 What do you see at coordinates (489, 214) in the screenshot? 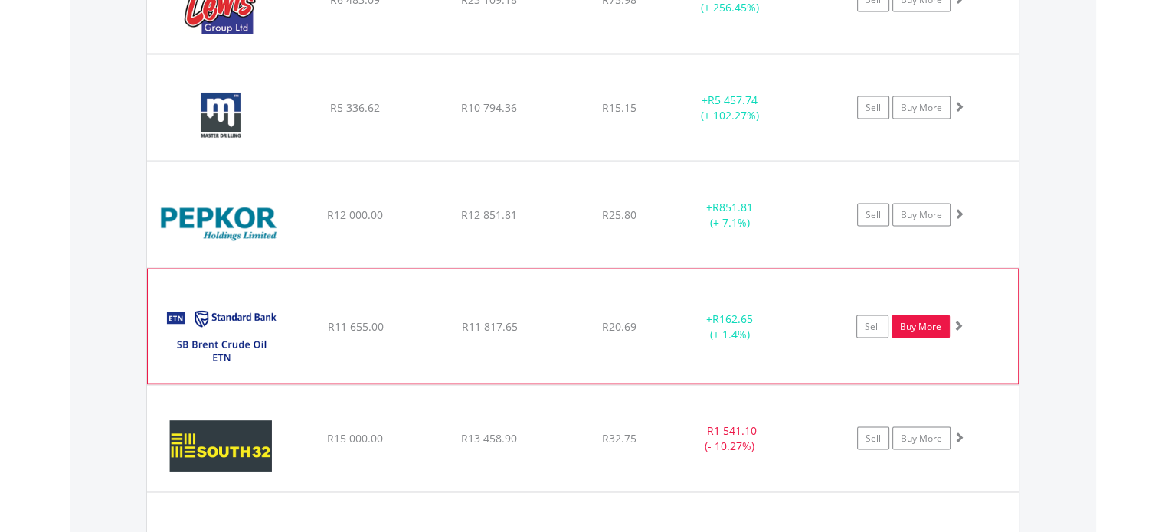
I see `span: R12 851.81` at bounding box center [489, 214].